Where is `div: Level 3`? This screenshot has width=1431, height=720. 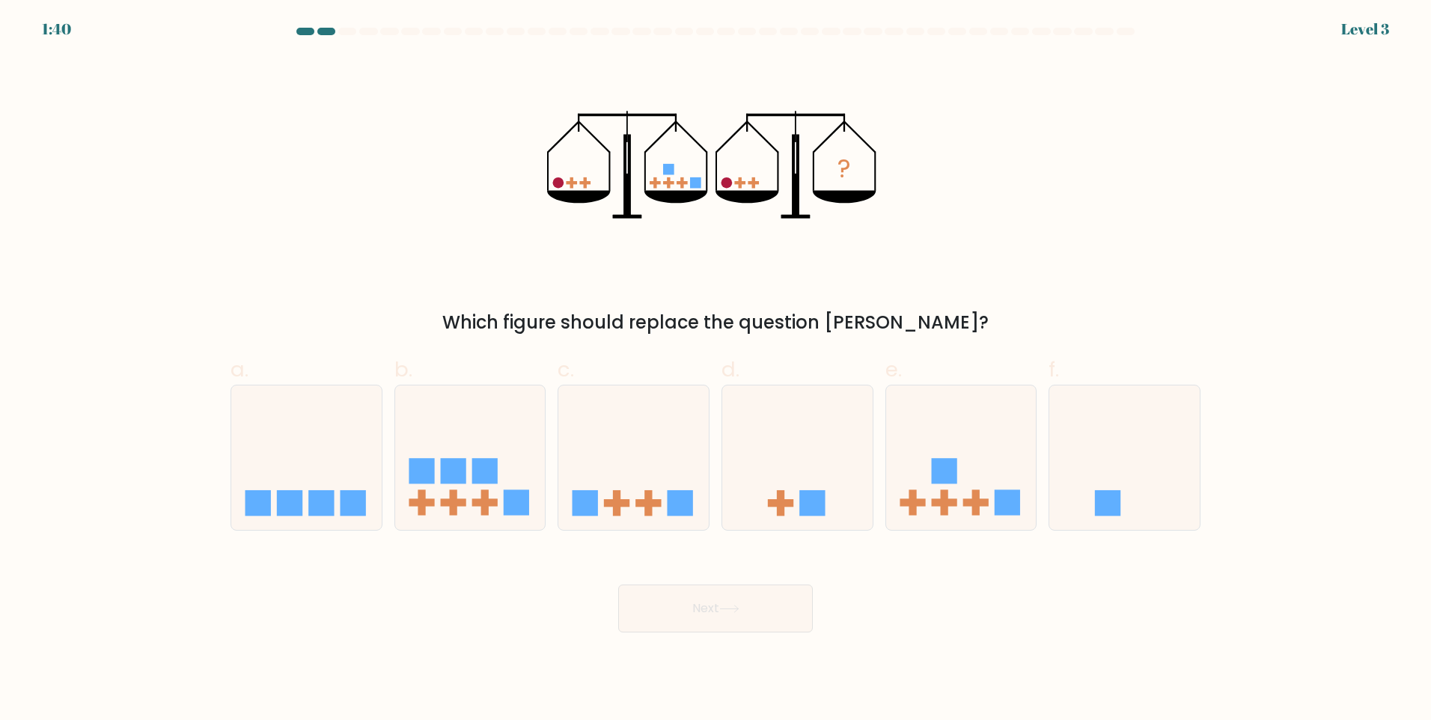 div: Level 3 is located at coordinates (1365, 29).